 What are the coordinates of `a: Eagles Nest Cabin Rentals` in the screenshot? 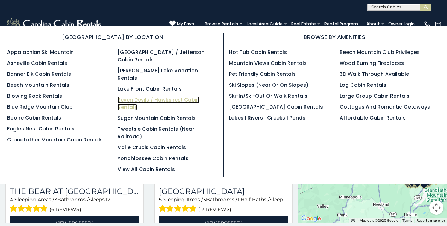 It's located at (41, 129).